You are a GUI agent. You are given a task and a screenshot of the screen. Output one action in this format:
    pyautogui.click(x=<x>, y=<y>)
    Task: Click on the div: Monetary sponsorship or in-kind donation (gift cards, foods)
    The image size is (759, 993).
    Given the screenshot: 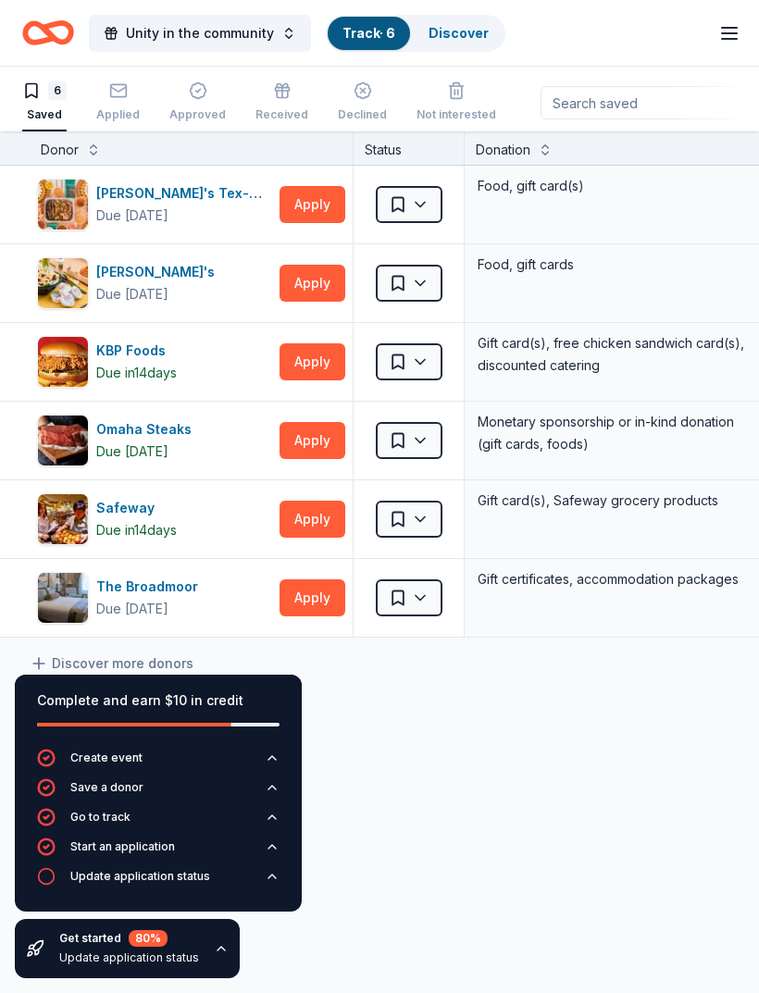 What is the action you would take?
    pyautogui.click(x=612, y=433)
    